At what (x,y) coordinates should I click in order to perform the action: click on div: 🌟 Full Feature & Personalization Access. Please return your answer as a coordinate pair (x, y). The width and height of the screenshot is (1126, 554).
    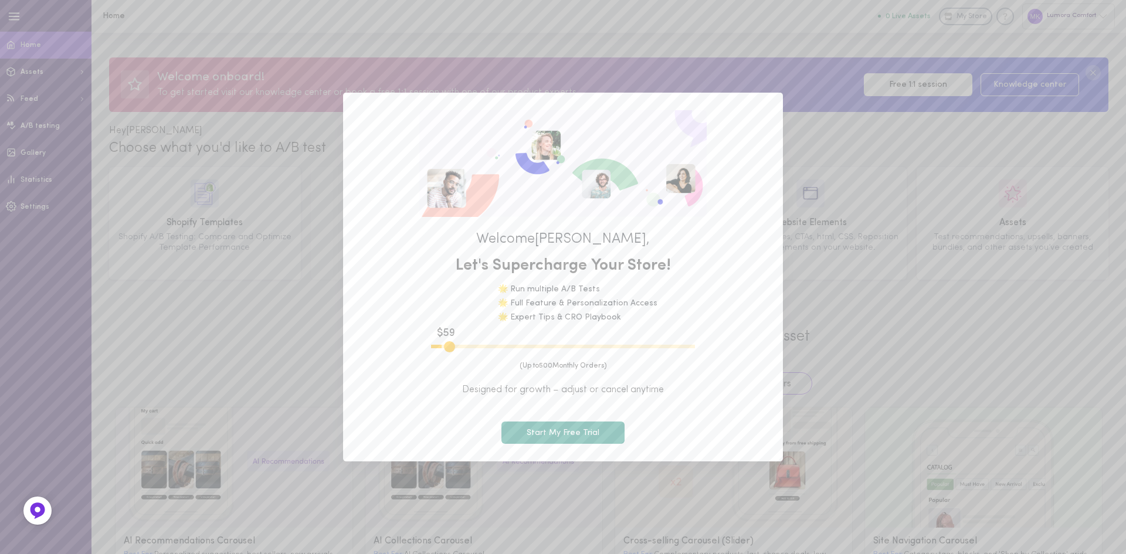
    Looking at the image, I should click on (578, 304).